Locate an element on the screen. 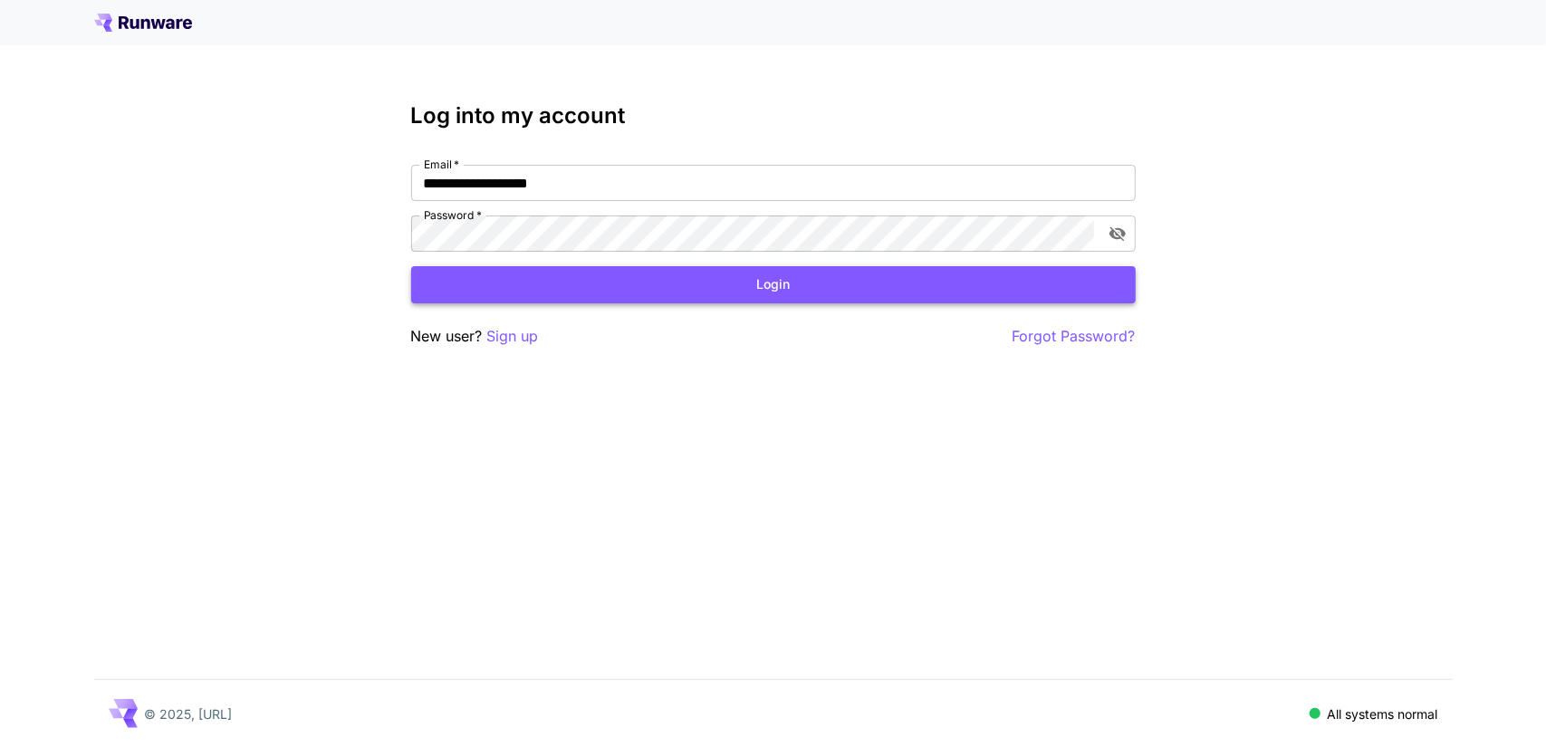 The image size is (1546, 747). p: Sign up is located at coordinates (513, 336).